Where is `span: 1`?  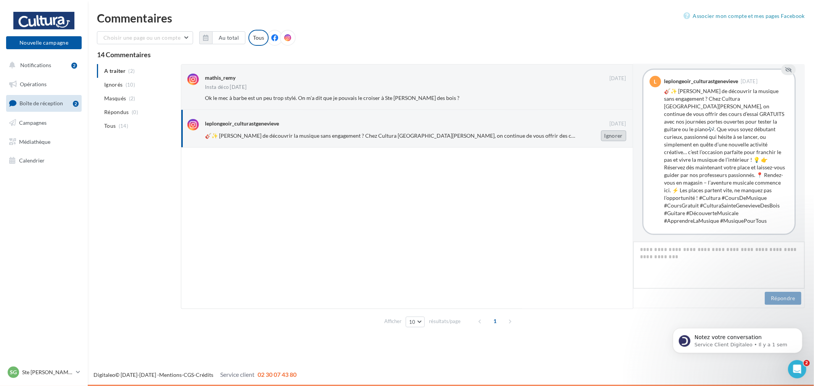 span: 1 is located at coordinates (495, 321).